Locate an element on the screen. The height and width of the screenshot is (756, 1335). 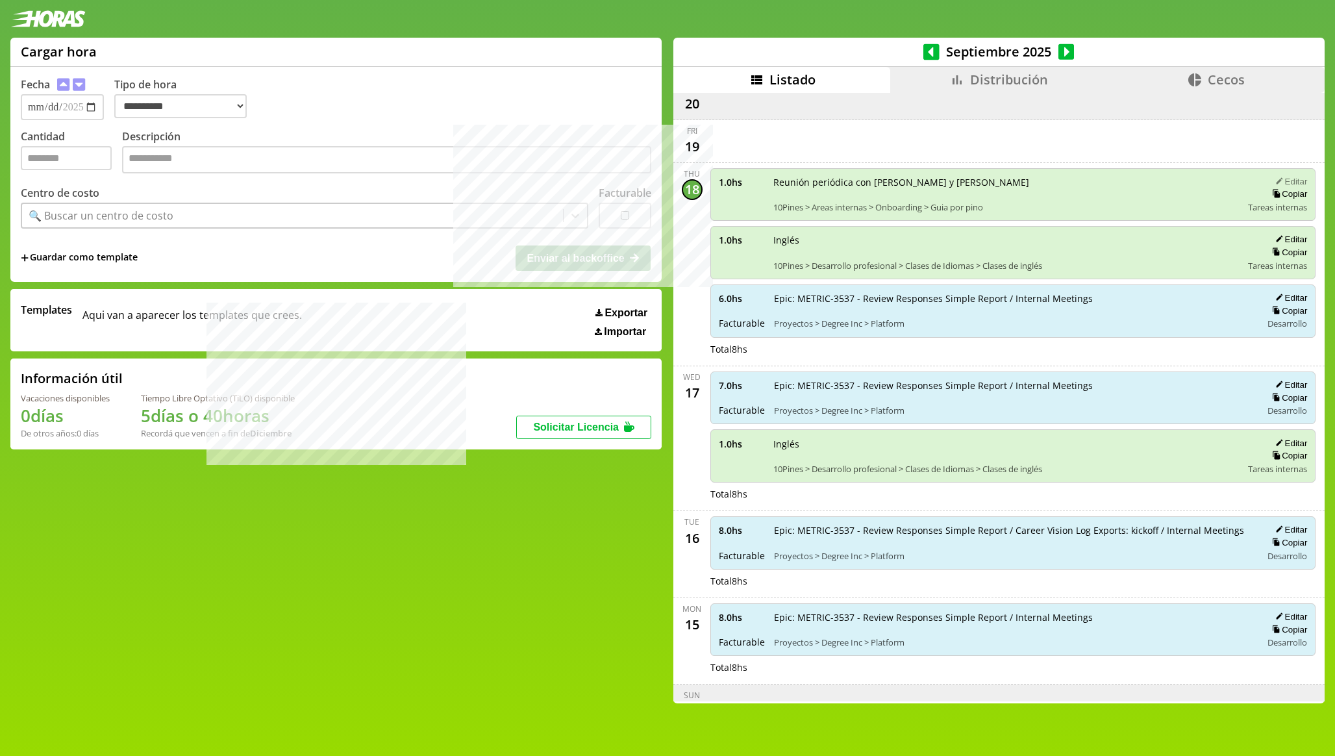
span: Templates is located at coordinates (46, 310).